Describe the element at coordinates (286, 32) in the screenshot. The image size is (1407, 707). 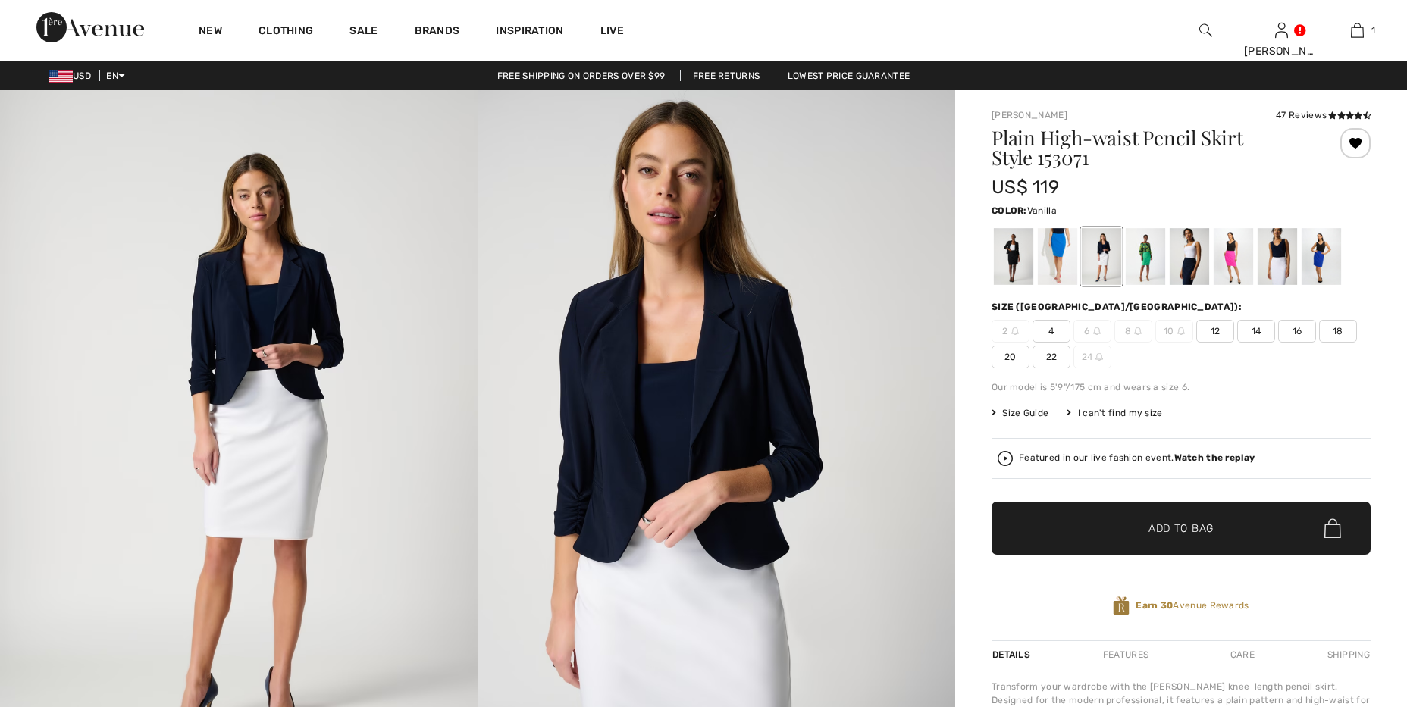
I see `a: Clothing` at that location.